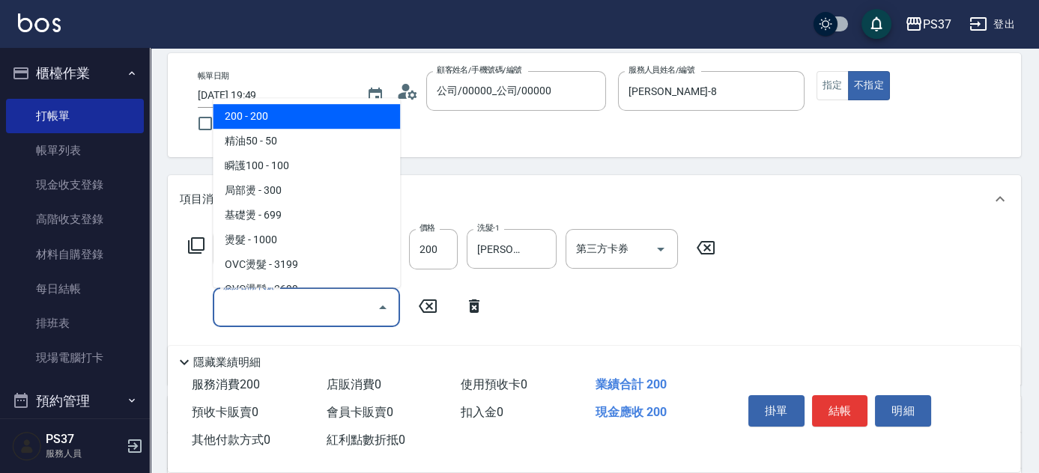  What do you see at coordinates (75, 151) in the screenshot?
I see `a: 帳單列表` at bounding box center [75, 151].